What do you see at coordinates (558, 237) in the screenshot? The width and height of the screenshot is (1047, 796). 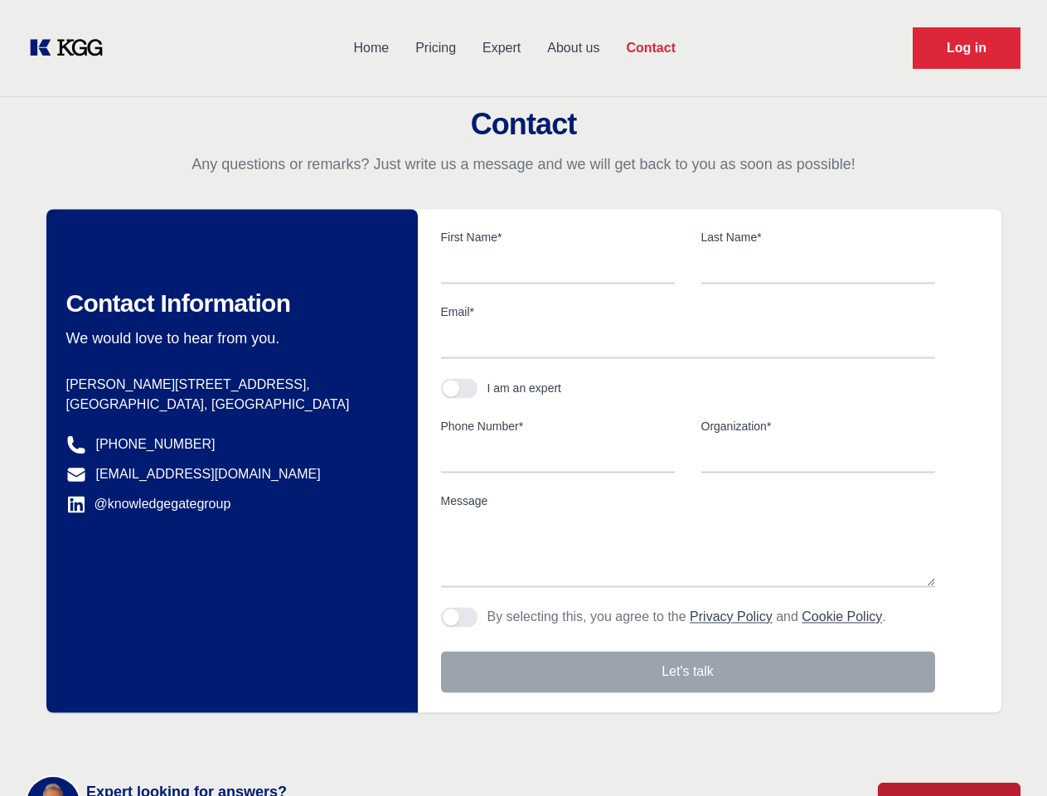 I see `label: First Name*` at bounding box center [558, 237].